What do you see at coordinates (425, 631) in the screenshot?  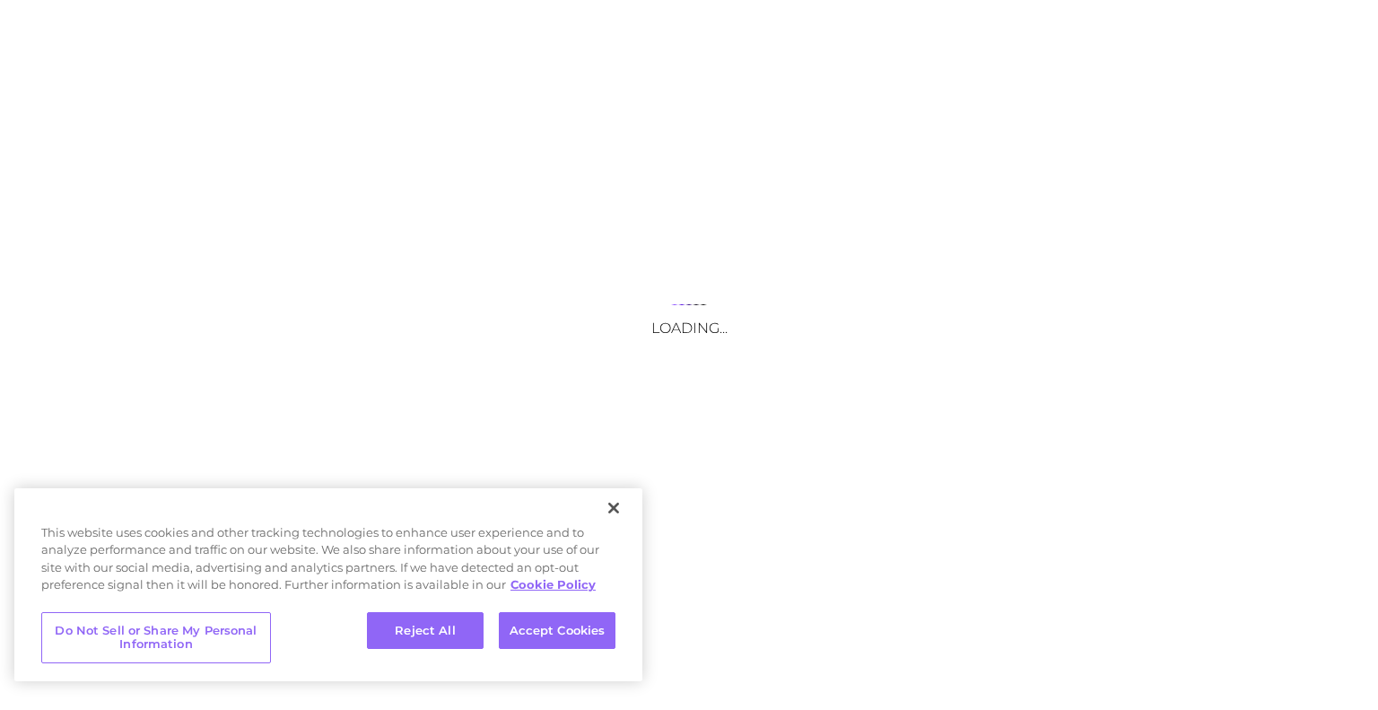 I see `button: Reject All` at bounding box center [425, 631].